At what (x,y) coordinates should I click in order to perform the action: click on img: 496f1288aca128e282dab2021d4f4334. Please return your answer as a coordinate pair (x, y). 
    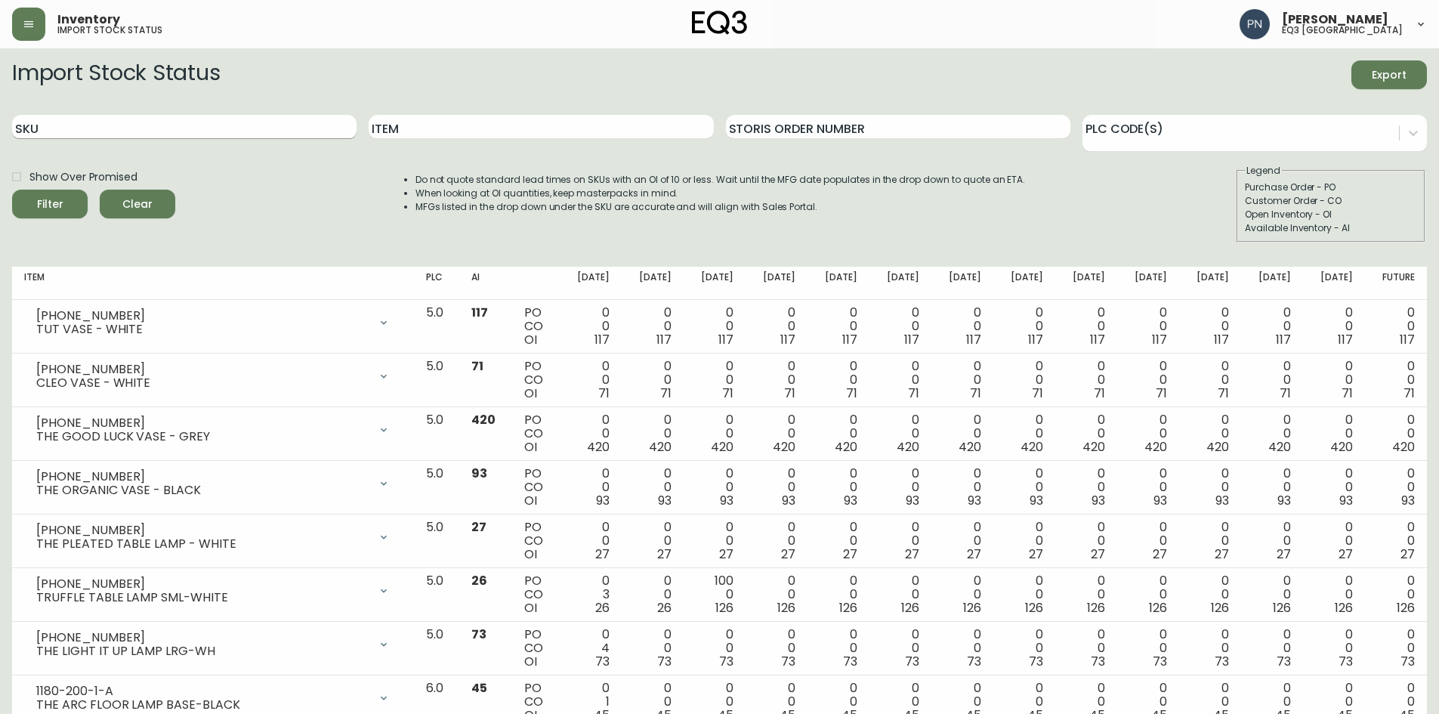
    Looking at the image, I should click on (1255, 24).